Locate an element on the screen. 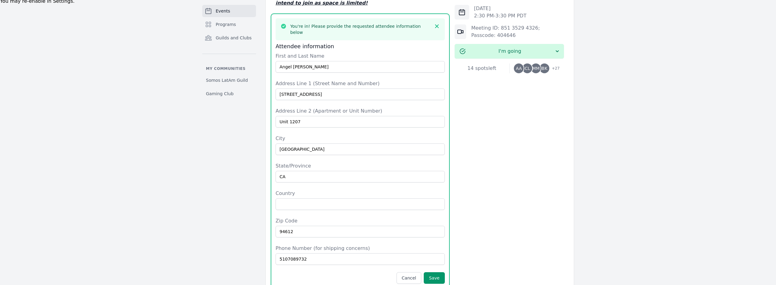 The width and height of the screenshot is (776, 285). label: Address Line 2 (Apartment or Unit Number) is located at coordinates (360, 111).